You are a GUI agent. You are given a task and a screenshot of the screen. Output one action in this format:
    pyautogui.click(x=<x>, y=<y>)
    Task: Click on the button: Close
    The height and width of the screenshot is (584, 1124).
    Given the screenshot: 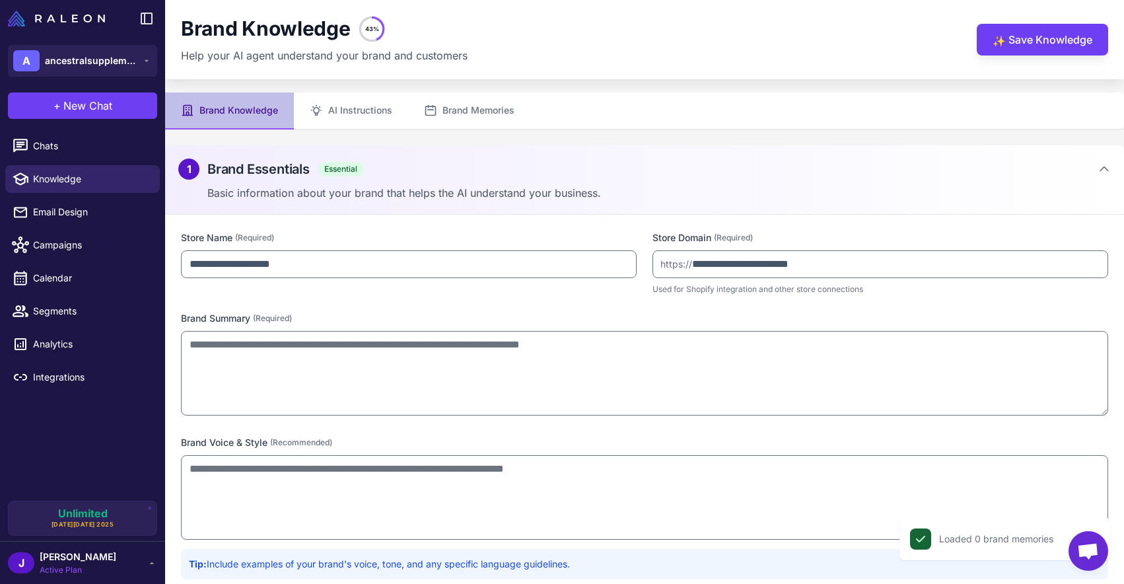 What is the action you would take?
    pyautogui.click(x=1094, y=539)
    